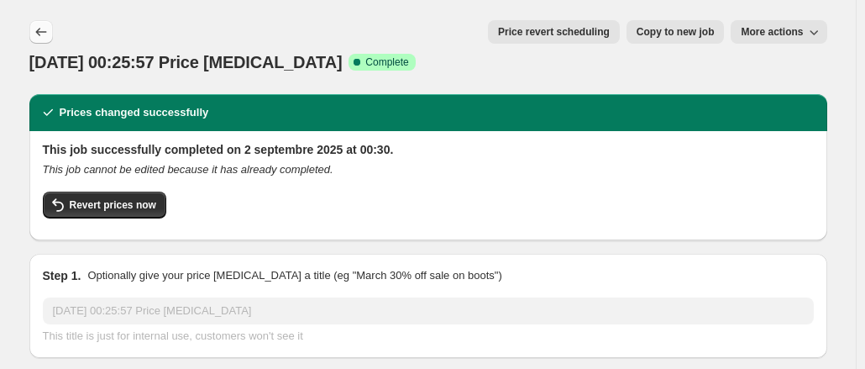  Describe the element at coordinates (62, 276) in the screenshot. I see `h2: Step 1.` at that location.